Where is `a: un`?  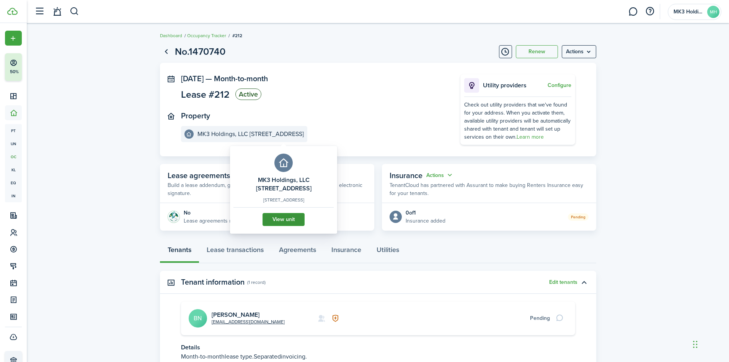 a: un is located at coordinates (13, 144).